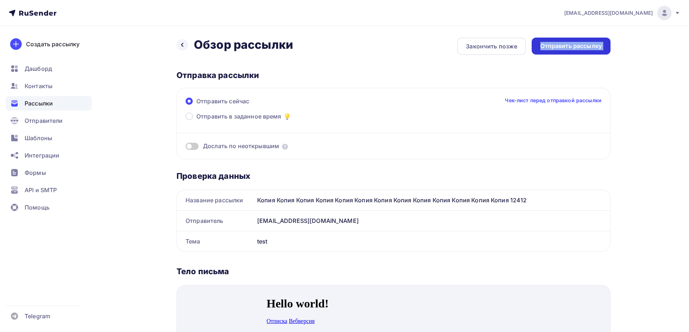 Image resolution: width=689 pixels, height=332 pixels. Describe the element at coordinates (49, 138) in the screenshot. I see `a: Шаблоны` at that location.